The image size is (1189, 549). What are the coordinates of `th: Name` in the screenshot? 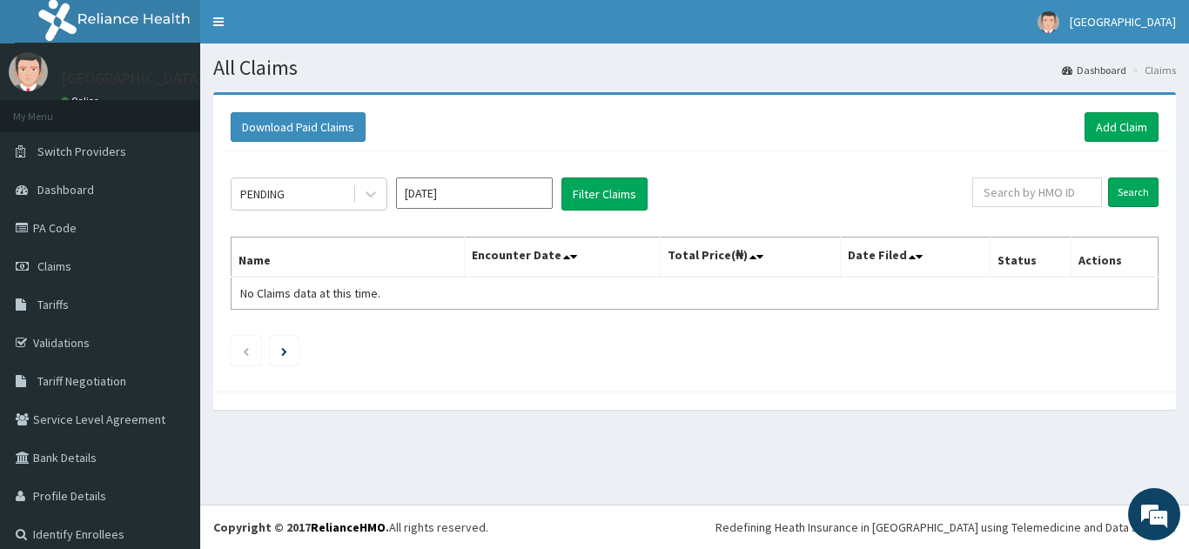 It's located at (348, 258).